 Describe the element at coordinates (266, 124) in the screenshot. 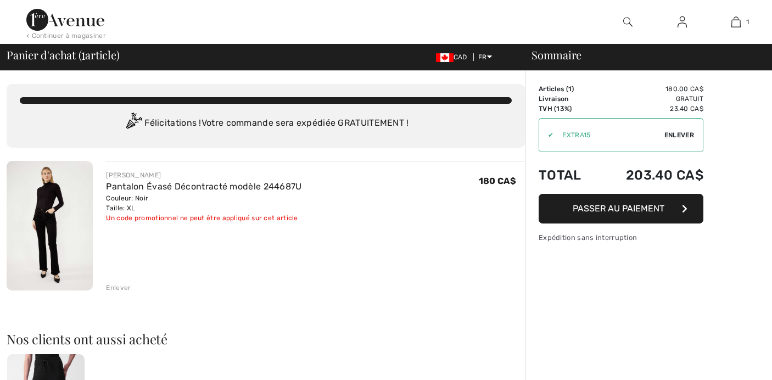

I see `div: Félicitations ! Votre commande sera expédiée GRATUITEMENT !` at that location.